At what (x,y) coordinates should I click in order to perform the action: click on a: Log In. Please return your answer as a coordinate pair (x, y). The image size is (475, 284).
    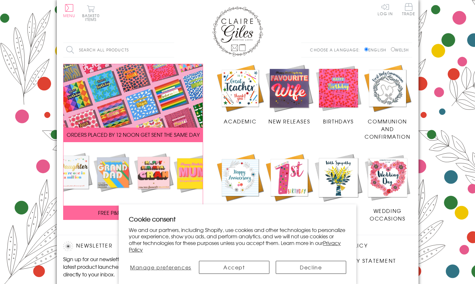
    Looking at the image, I should click on (385, 9).